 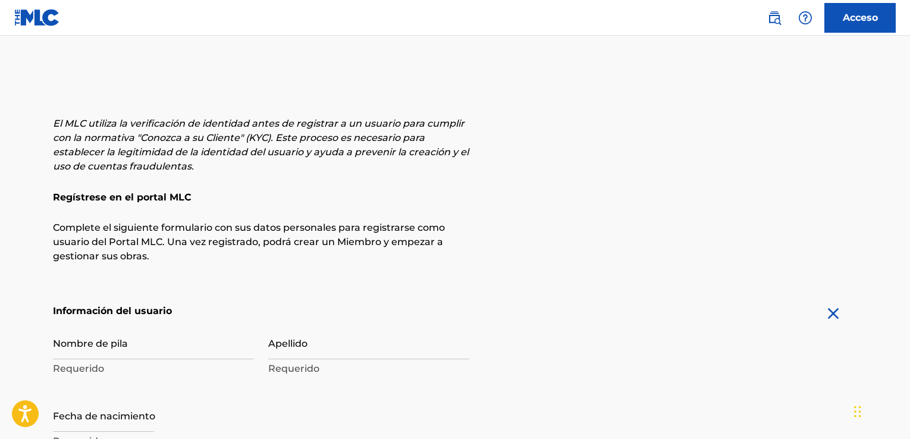 I want to click on img: Logotipo del MLC, so click(x=37, y=17).